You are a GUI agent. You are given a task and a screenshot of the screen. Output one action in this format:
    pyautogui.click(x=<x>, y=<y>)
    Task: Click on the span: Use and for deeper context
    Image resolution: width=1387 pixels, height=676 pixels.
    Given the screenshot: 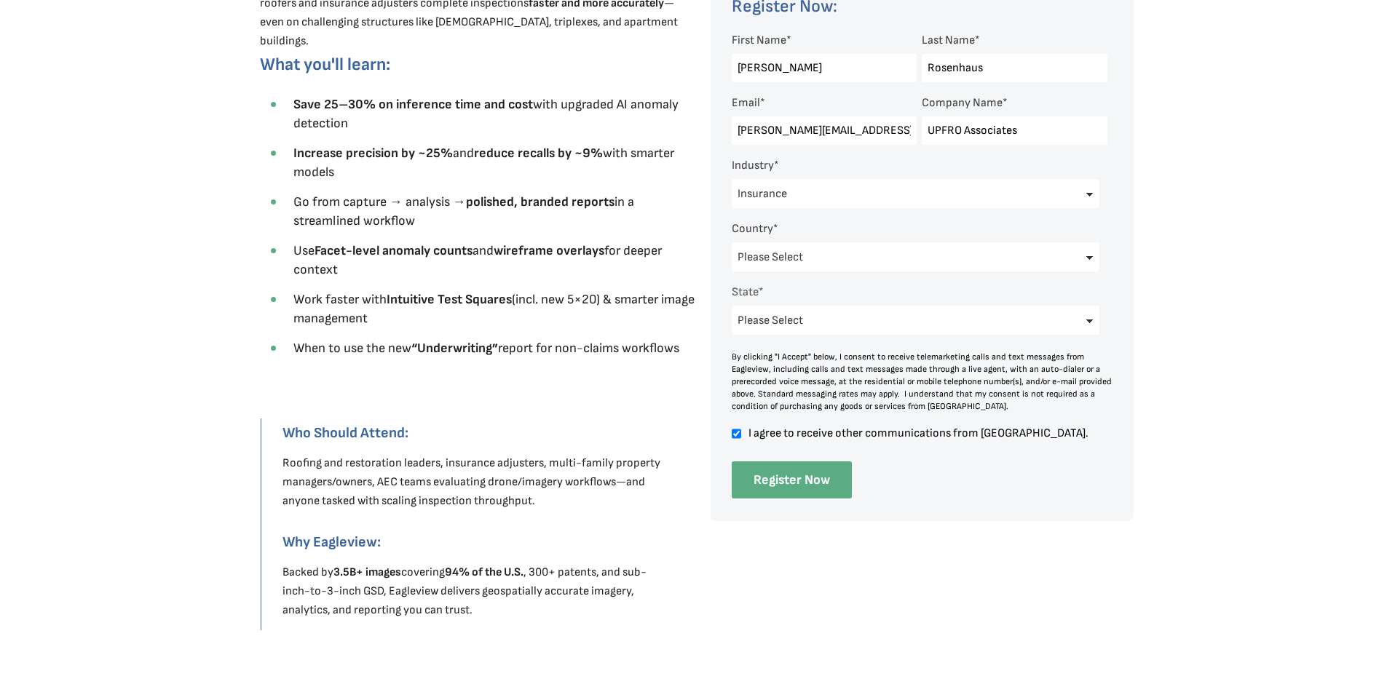 What is the action you would take?
    pyautogui.click(x=478, y=260)
    